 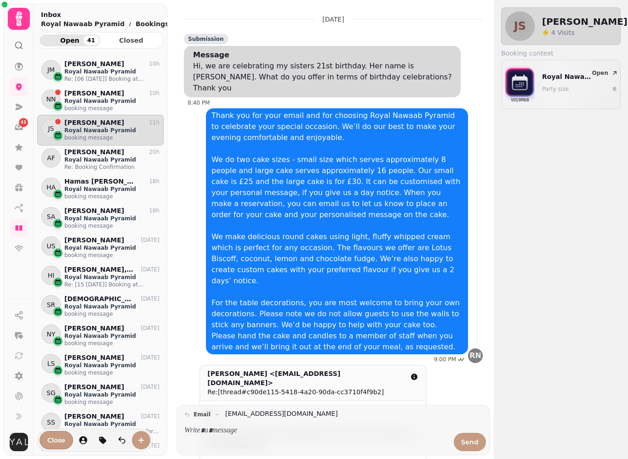 I want to click on img: User avatar, so click(x=19, y=442).